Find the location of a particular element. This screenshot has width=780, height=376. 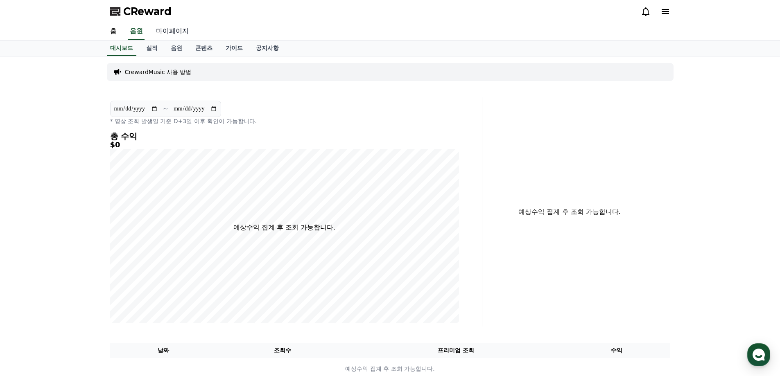

a: 콘텐츠 is located at coordinates (204, 48).